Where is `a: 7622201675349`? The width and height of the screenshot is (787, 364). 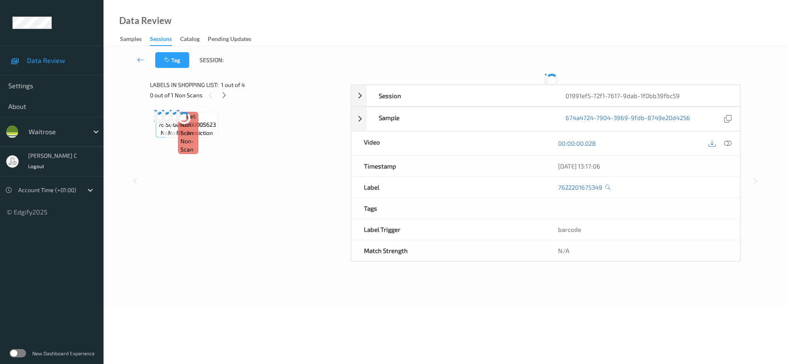 a: 7622201675349 is located at coordinates (580, 187).